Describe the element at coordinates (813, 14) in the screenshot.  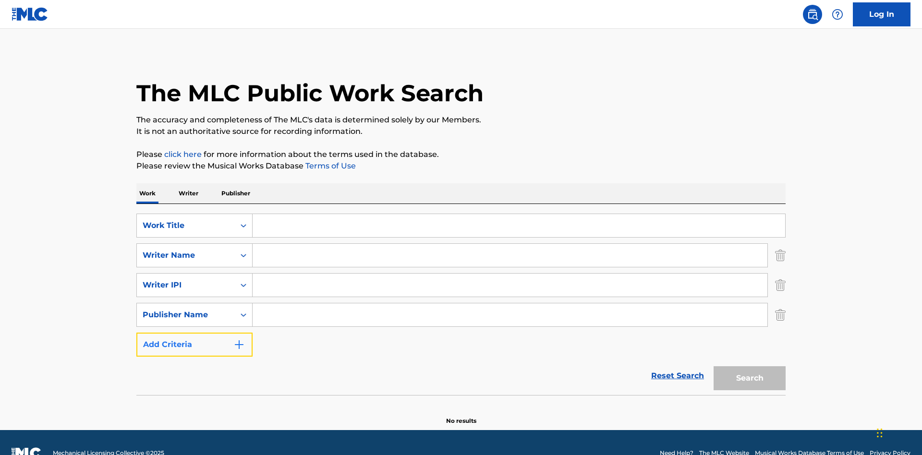
I see `img: search` at that location.